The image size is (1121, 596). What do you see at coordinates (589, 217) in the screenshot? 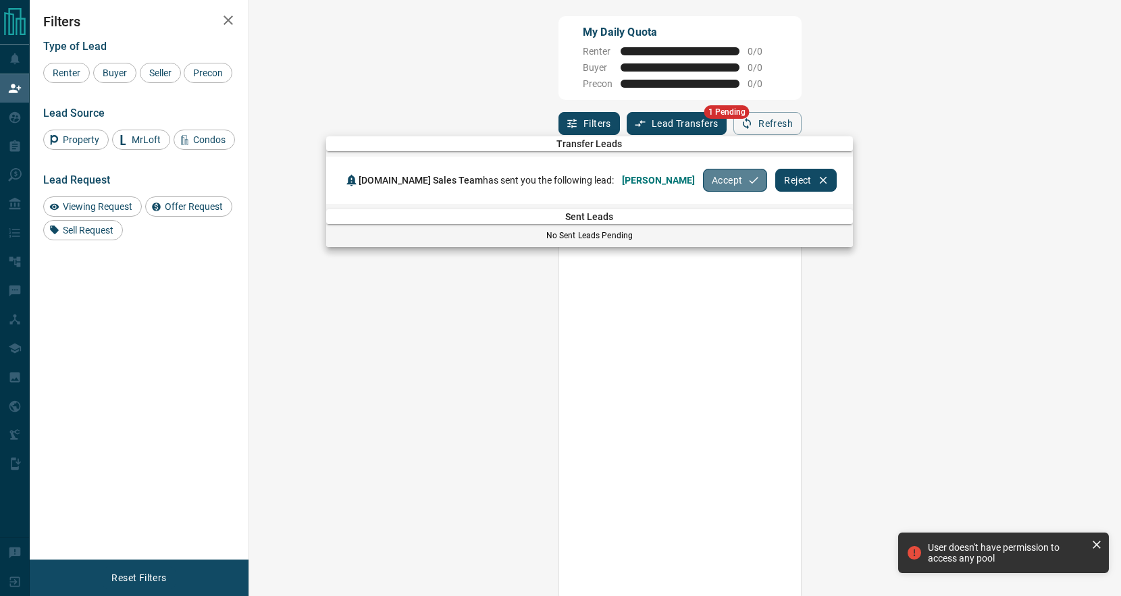
I see `span: Sent Leads` at bounding box center [589, 217].